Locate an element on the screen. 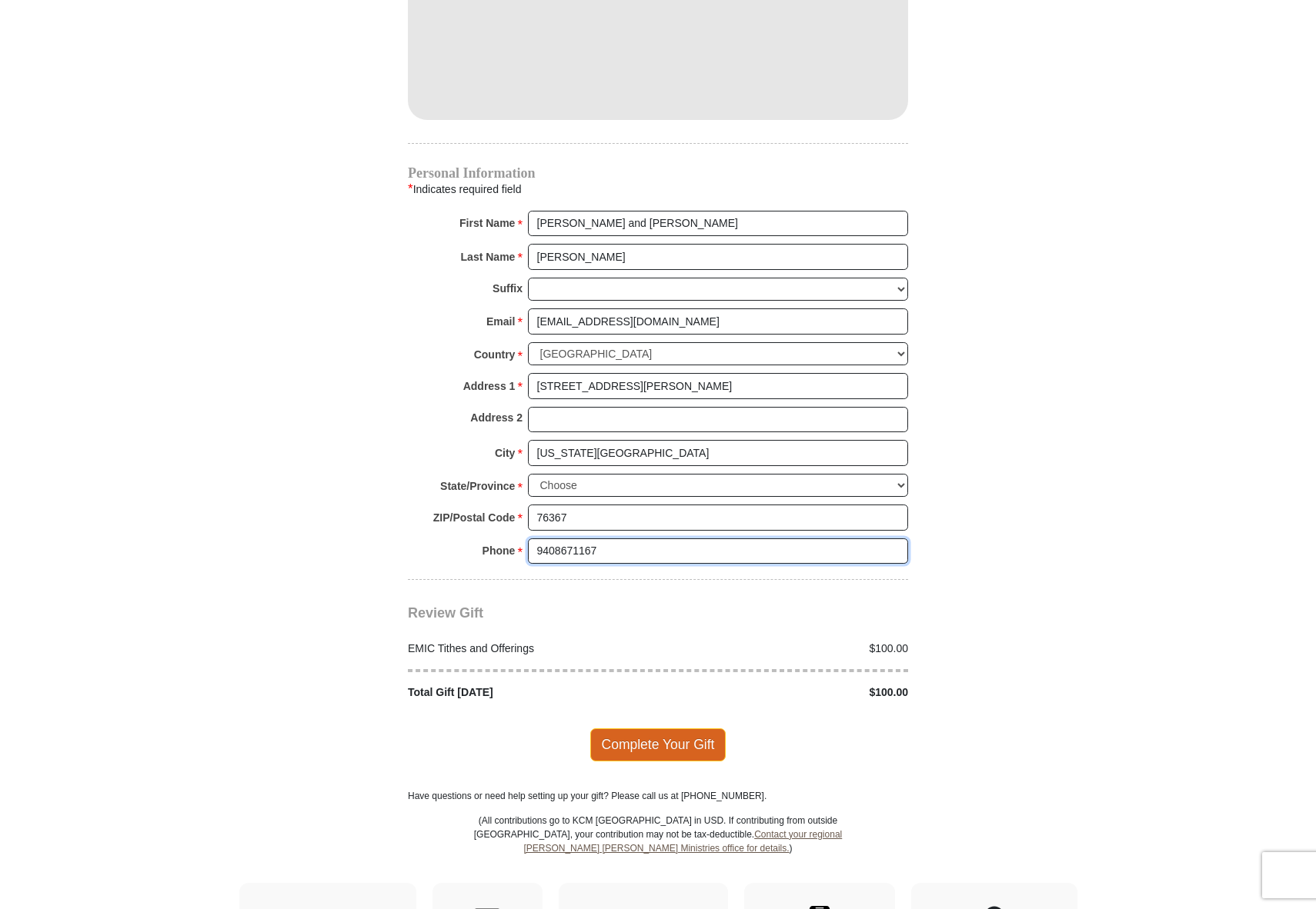 This screenshot has width=1316, height=909. div: EMIC Tithes and Offerings is located at coordinates (529, 649).